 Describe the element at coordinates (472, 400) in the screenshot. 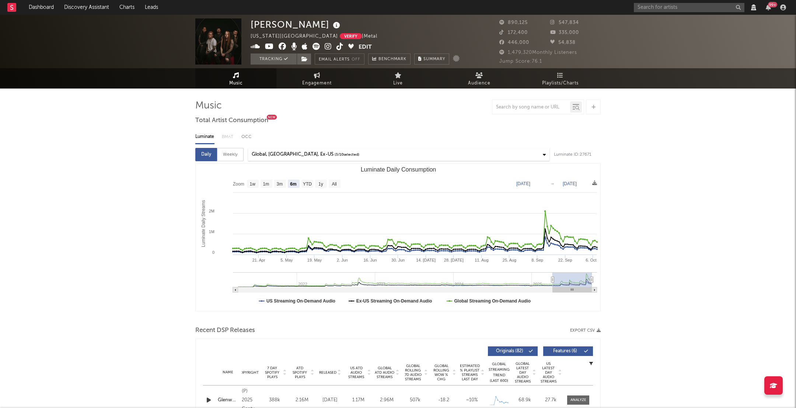

I see `div: ~ 10 %` at that location.